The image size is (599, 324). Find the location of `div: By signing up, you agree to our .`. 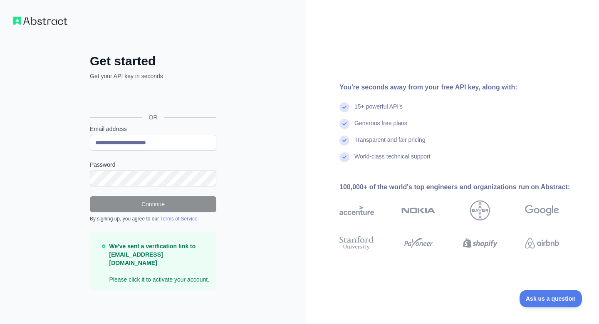

div: By signing up, you agree to our . is located at coordinates (153, 219).